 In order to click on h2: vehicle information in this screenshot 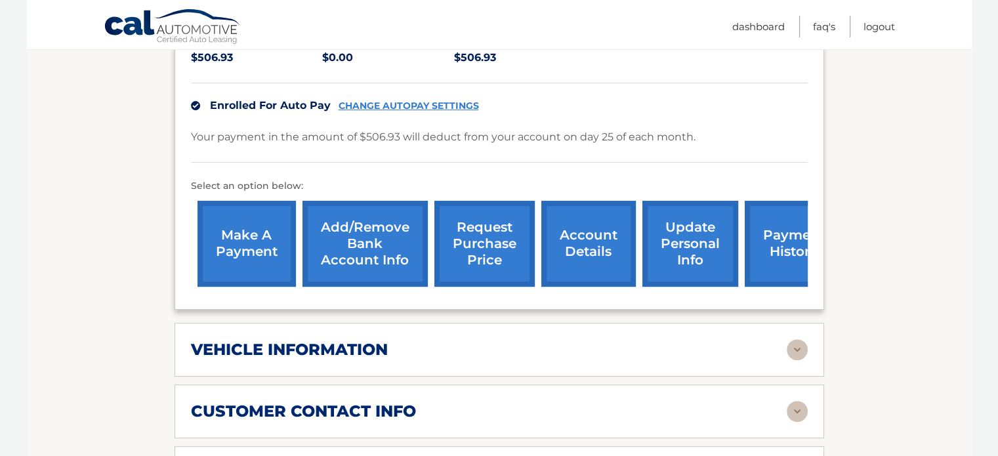, I will do `click(289, 350)`.